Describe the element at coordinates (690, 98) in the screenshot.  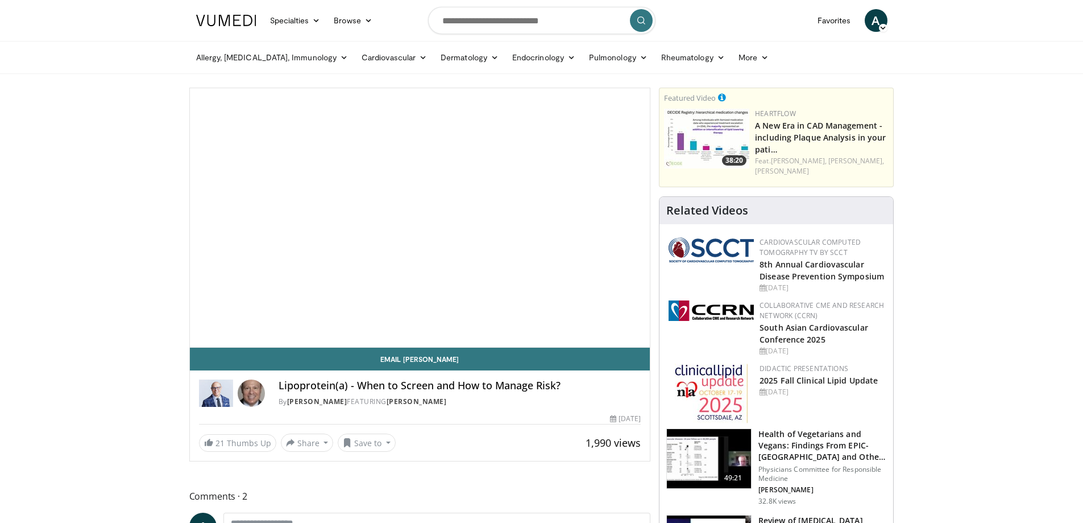
I see `small: Featured Video` at that location.